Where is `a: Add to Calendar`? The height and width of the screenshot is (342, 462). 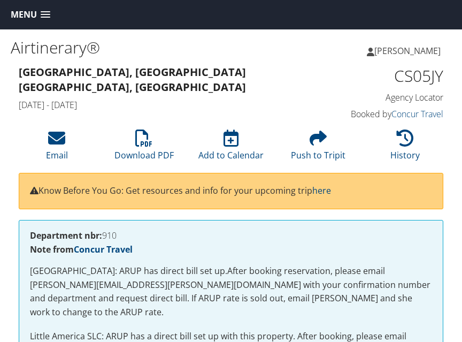 a: Add to Calendar is located at coordinates (231, 148).